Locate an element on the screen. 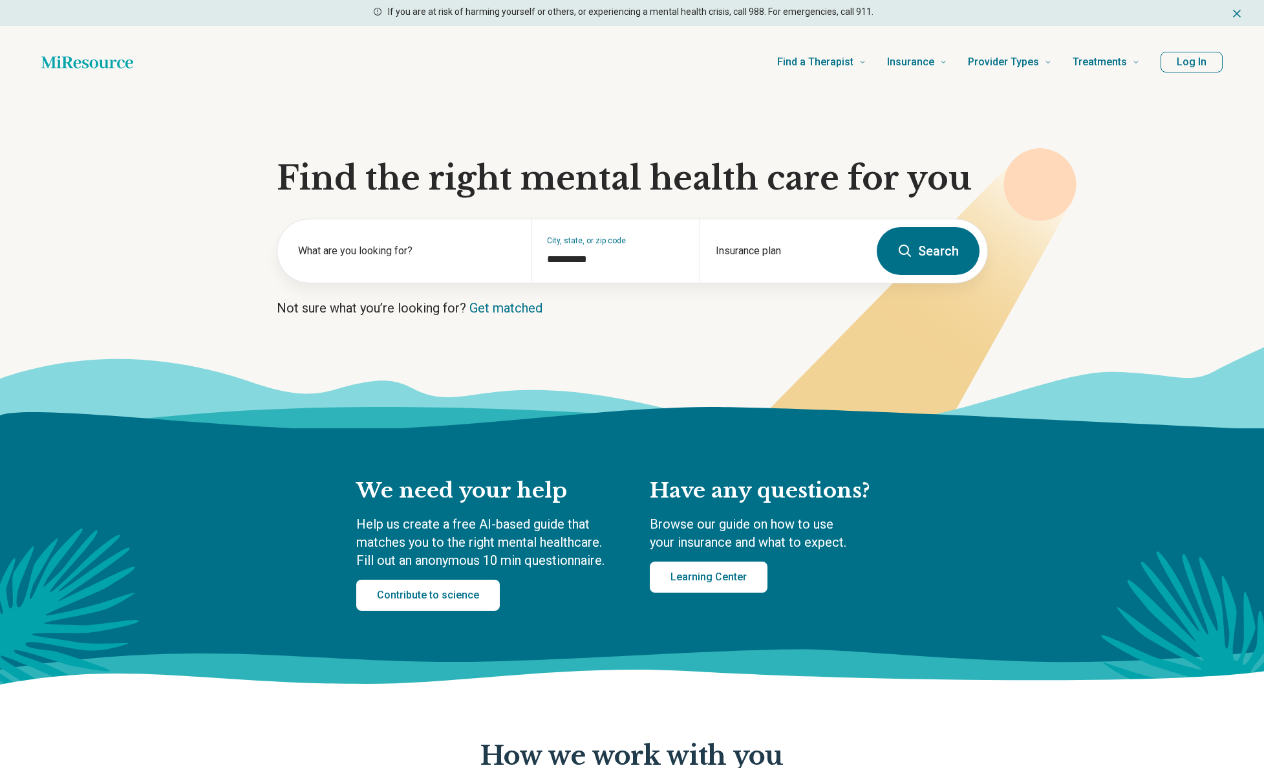  a: Learning Center is located at coordinates (709, 577).